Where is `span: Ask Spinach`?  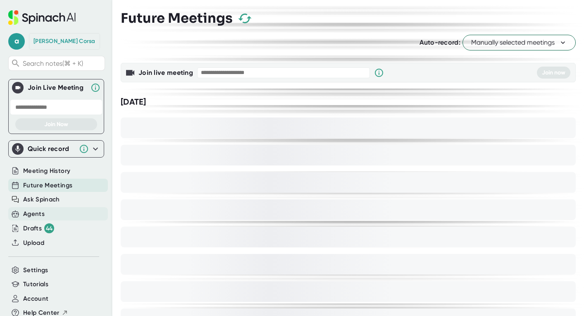 span: Ask Spinach is located at coordinates (41, 199).